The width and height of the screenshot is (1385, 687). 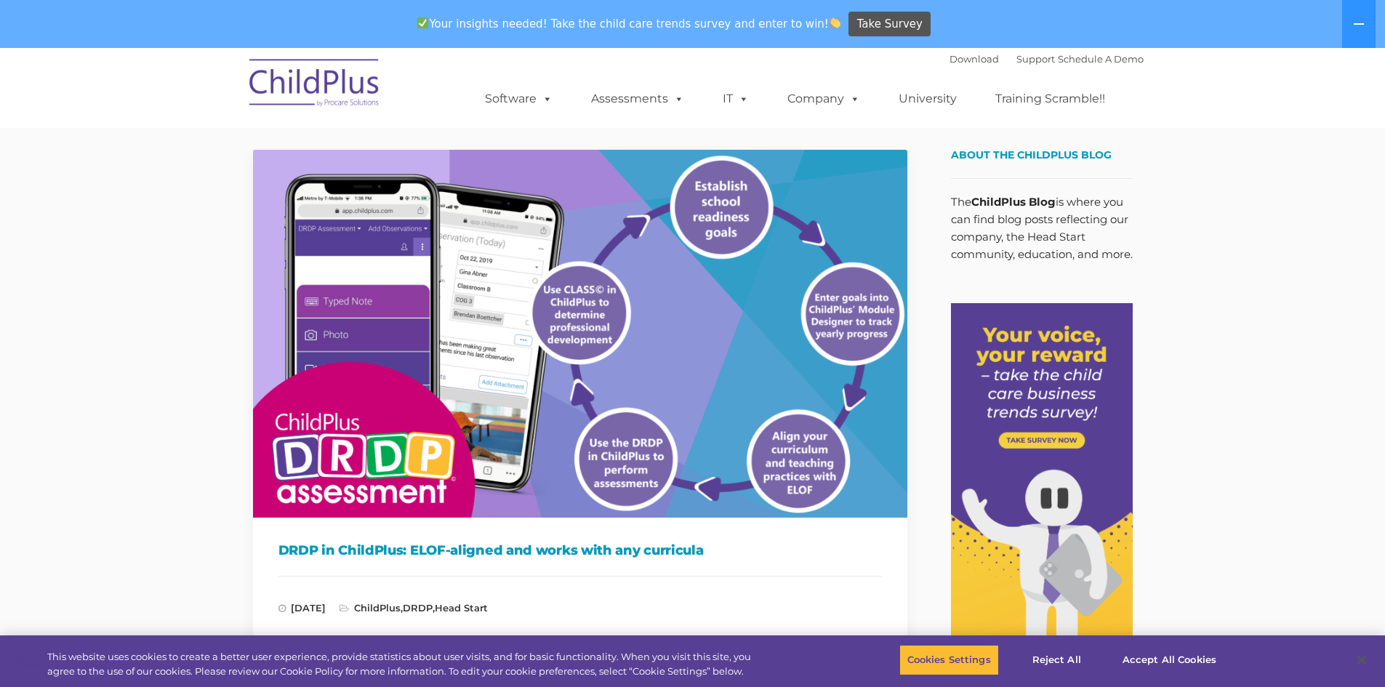 I want to click on img: ChildPlus by Procare Solutions, so click(x=315, y=85).